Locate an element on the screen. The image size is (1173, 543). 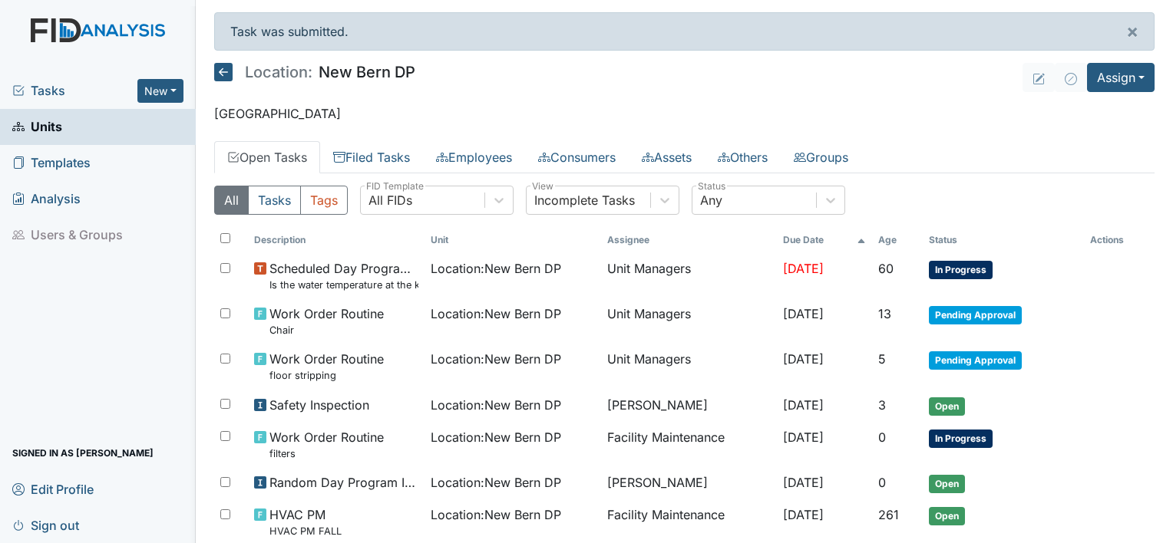
span: Random Day Program Inspection is located at coordinates (344, 483).